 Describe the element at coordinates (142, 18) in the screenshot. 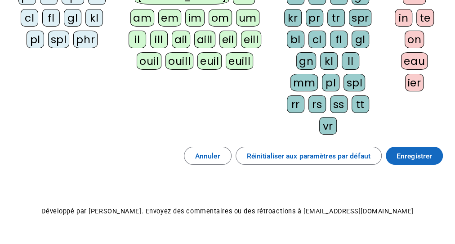

I see `div: am` at that location.